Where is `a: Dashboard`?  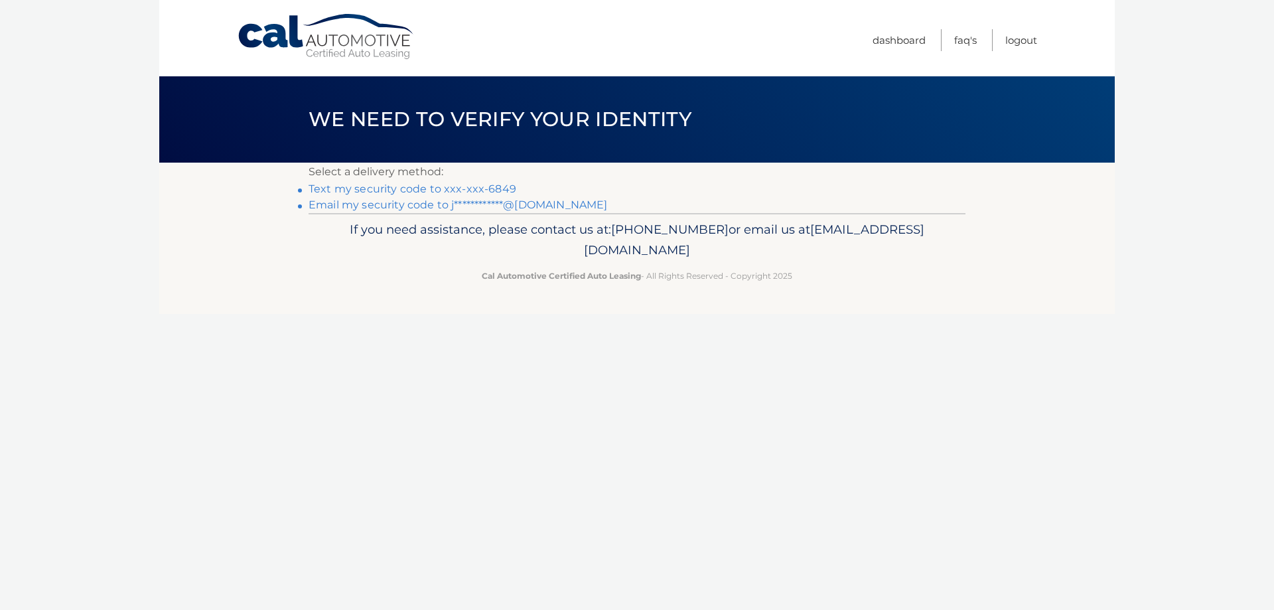
a: Dashboard is located at coordinates (899, 40).